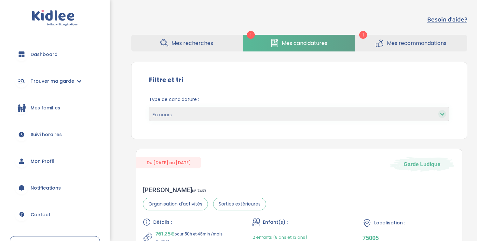 The width and height of the screenshot is (477, 241). Describe the element at coordinates (55, 161) in the screenshot. I see `a: Mon Profil` at that location.